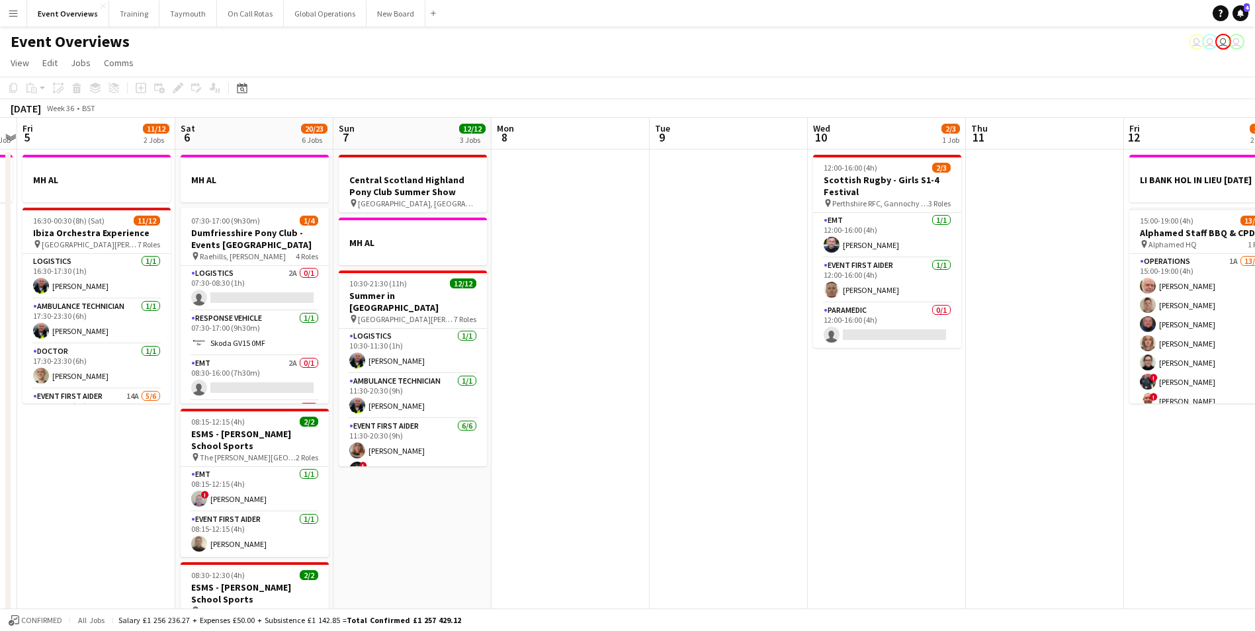 Image resolution: width=1255 pixels, height=631 pixels. I want to click on button: On Call Rotas, so click(250, 13).